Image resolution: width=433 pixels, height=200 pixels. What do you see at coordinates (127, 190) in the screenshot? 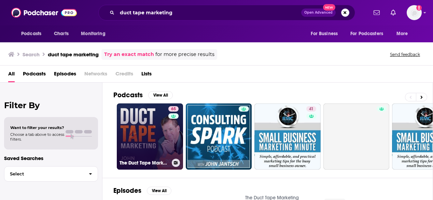
I see `h2: Episodes` at bounding box center [127, 190].